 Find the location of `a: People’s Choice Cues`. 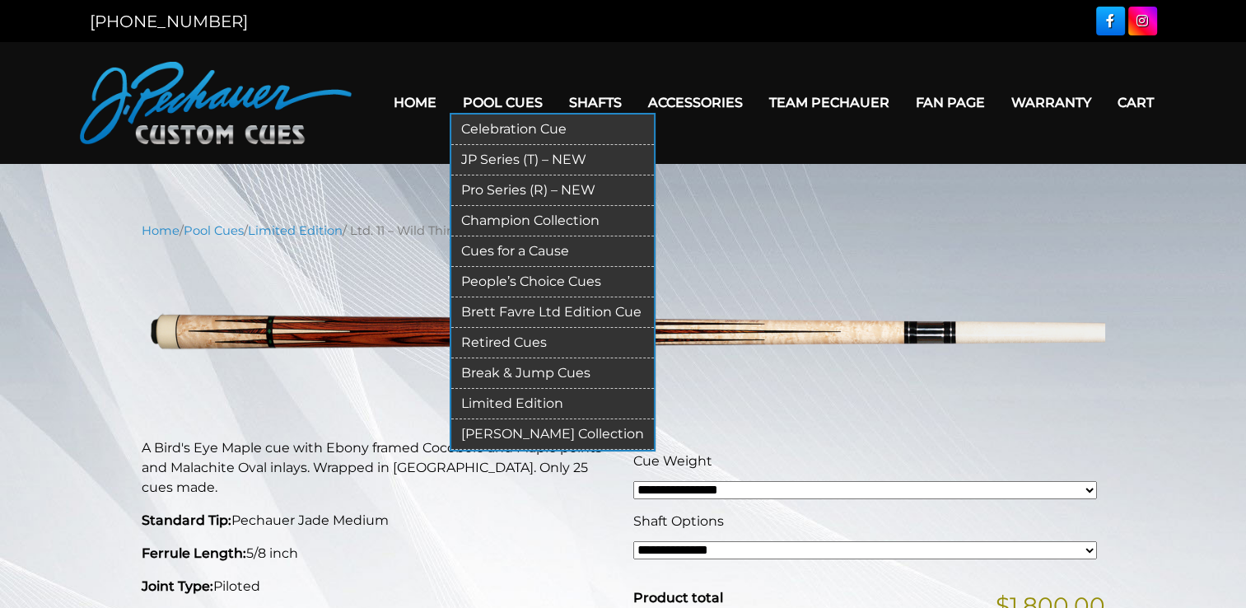

a: People’s Choice Cues is located at coordinates (553, 282).